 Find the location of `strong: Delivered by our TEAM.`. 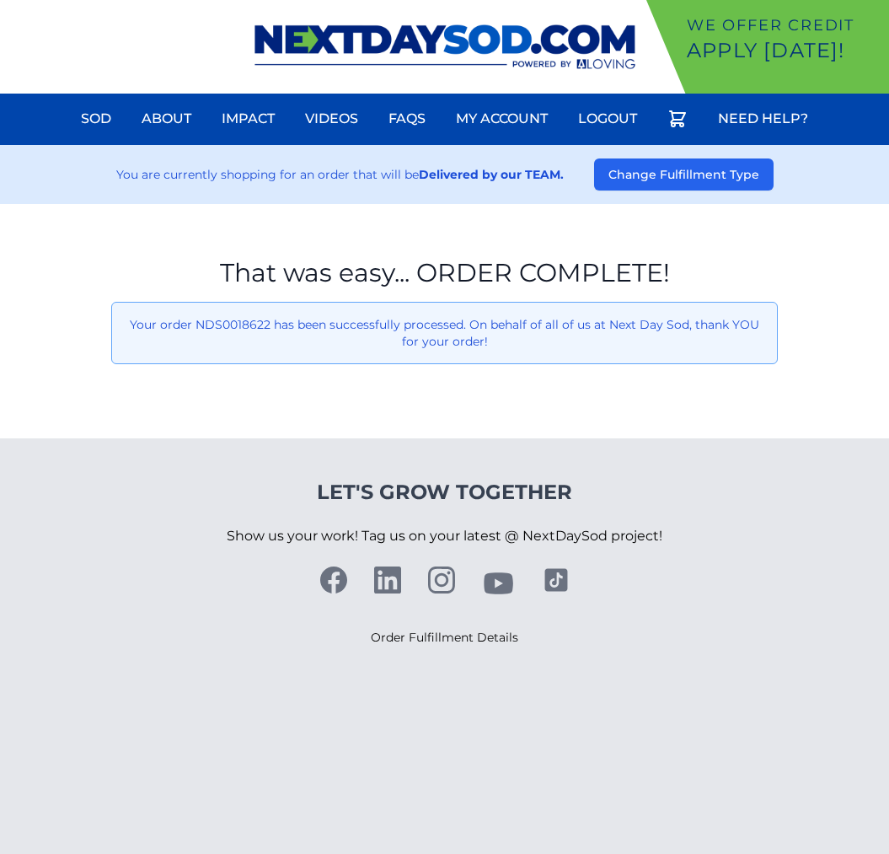

strong: Delivered by our TEAM. is located at coordinates (491, 174).